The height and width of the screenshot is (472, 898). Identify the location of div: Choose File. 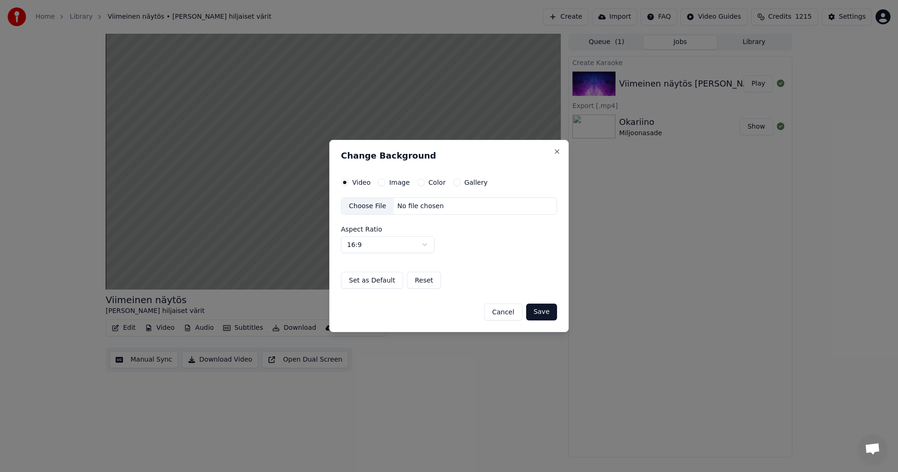
(367, 206).